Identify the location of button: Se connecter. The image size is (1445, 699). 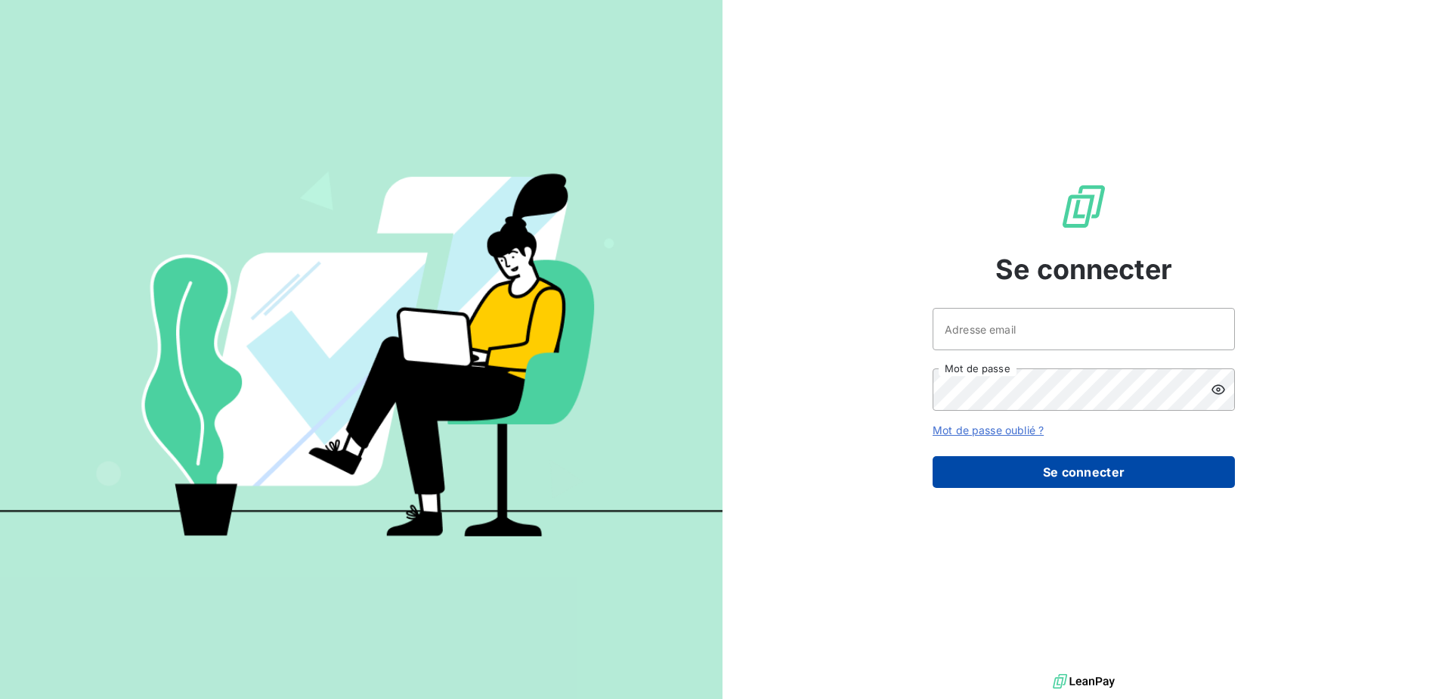
(1084, 472).